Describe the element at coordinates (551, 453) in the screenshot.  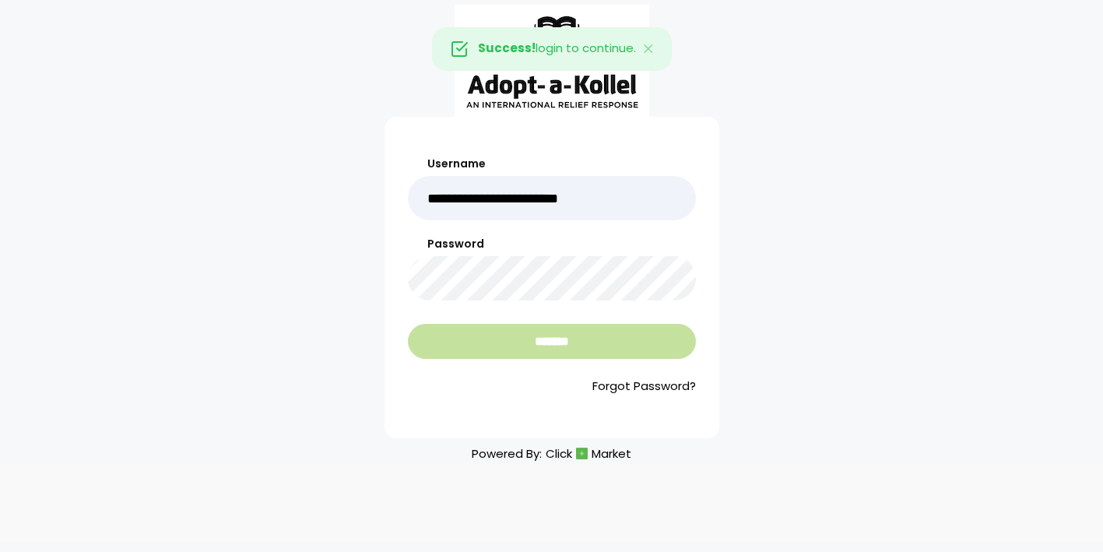
I see `p: Powered By:` at that location.